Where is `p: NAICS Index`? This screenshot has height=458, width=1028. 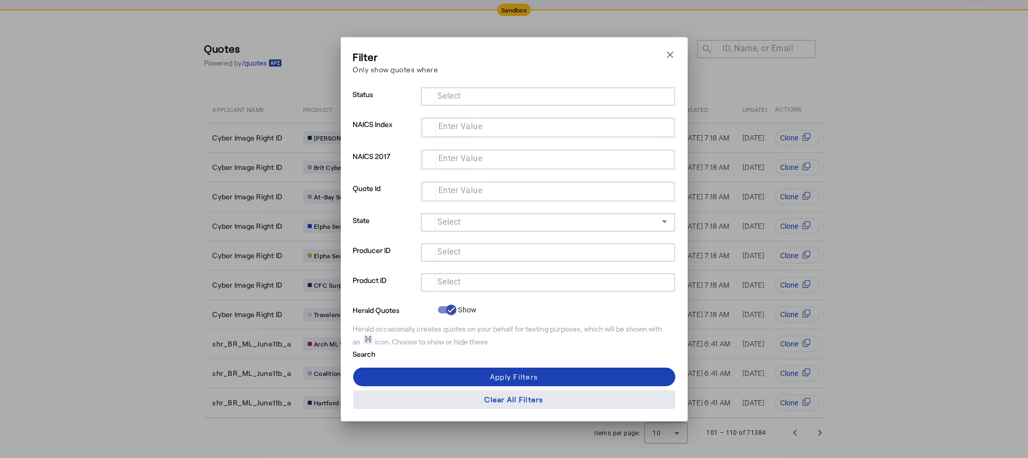
p: NAICS Index is located at coordinates (385, 133).